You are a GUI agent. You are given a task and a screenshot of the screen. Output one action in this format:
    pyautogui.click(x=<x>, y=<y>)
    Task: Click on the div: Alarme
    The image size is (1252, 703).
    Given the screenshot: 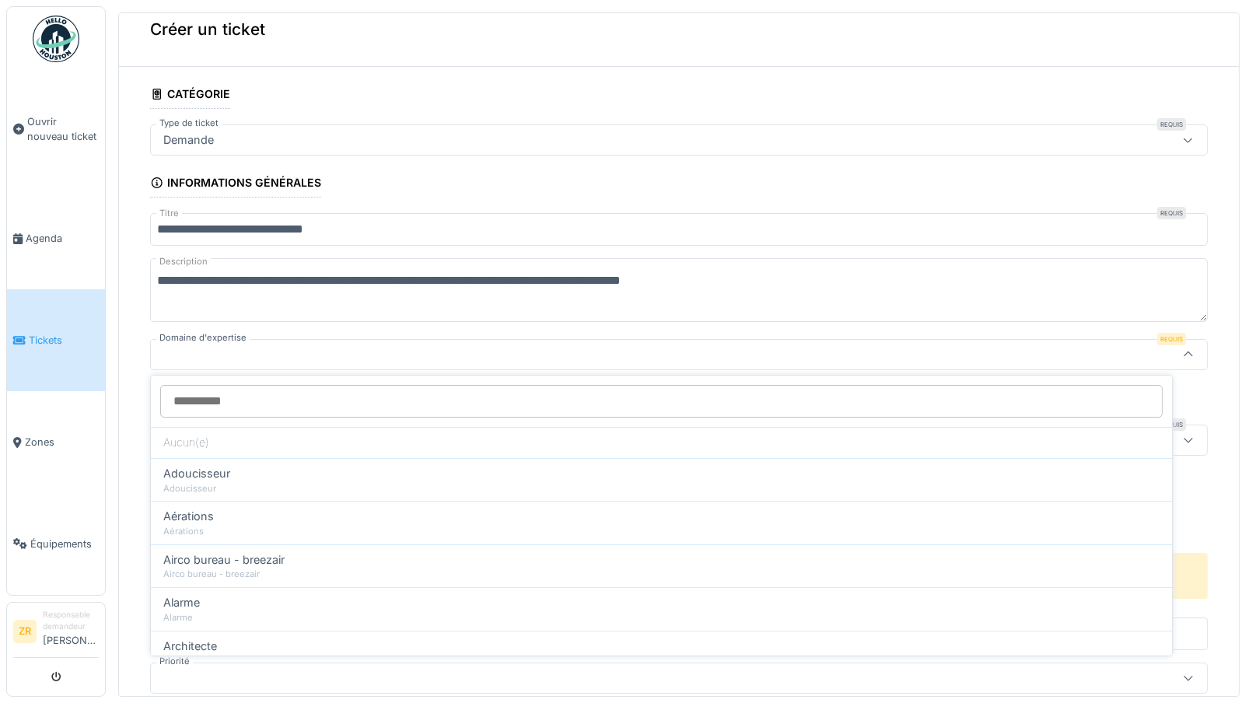 What is the action you would take?
    pyautogui.click(x=661, y=618)
    